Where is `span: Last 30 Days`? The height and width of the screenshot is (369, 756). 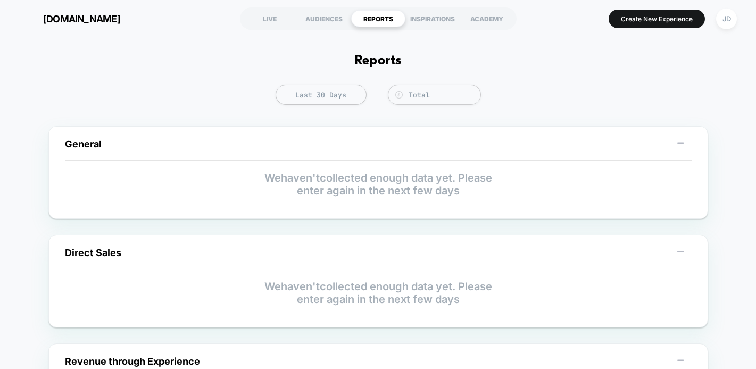 span: Last 30 Days is located at coordinates (321, 95).